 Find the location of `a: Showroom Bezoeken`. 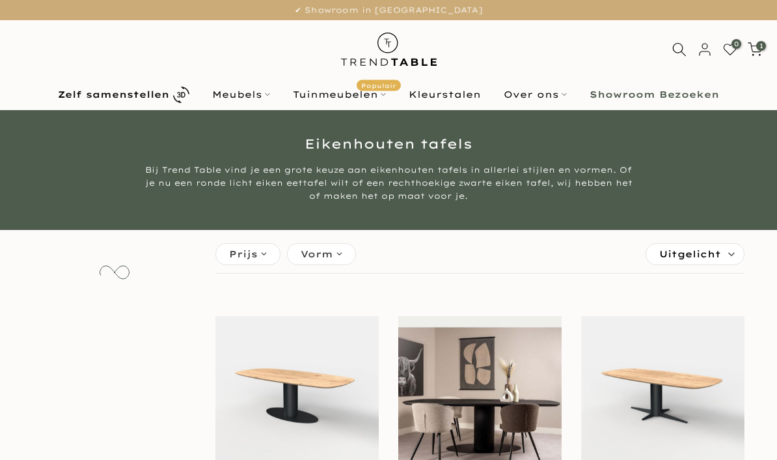

a: Showroom Bezoeken is located at coordinates (655, 94).